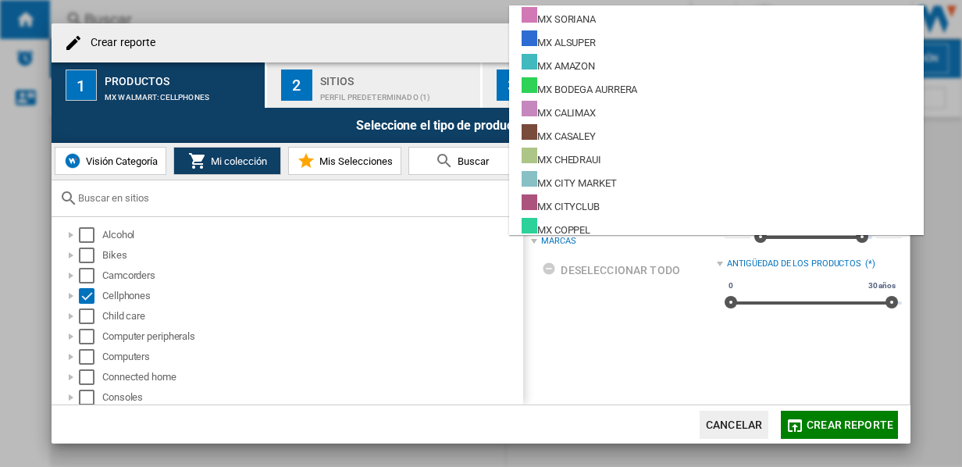 This screenshot has width=962, height=467. Describe the element at coordinates (579, 87) in the screenshot. I see `div: MX BODEGA AURRERA` at that location.